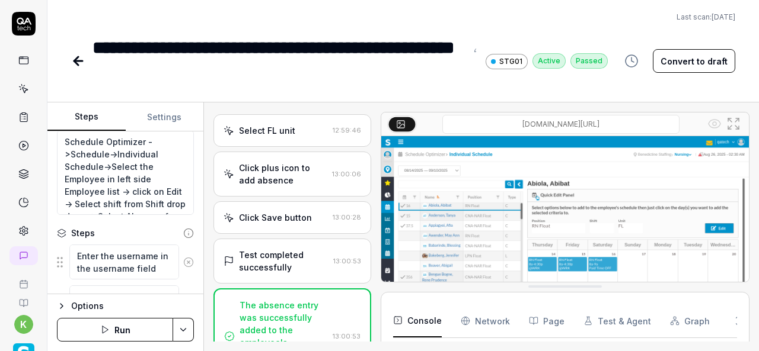 This screenshot has height=351, width=759. What do you see at coordinates (24, 256) in the screenshot?
I see `a: New conversation` at bounding box center [24, 256].